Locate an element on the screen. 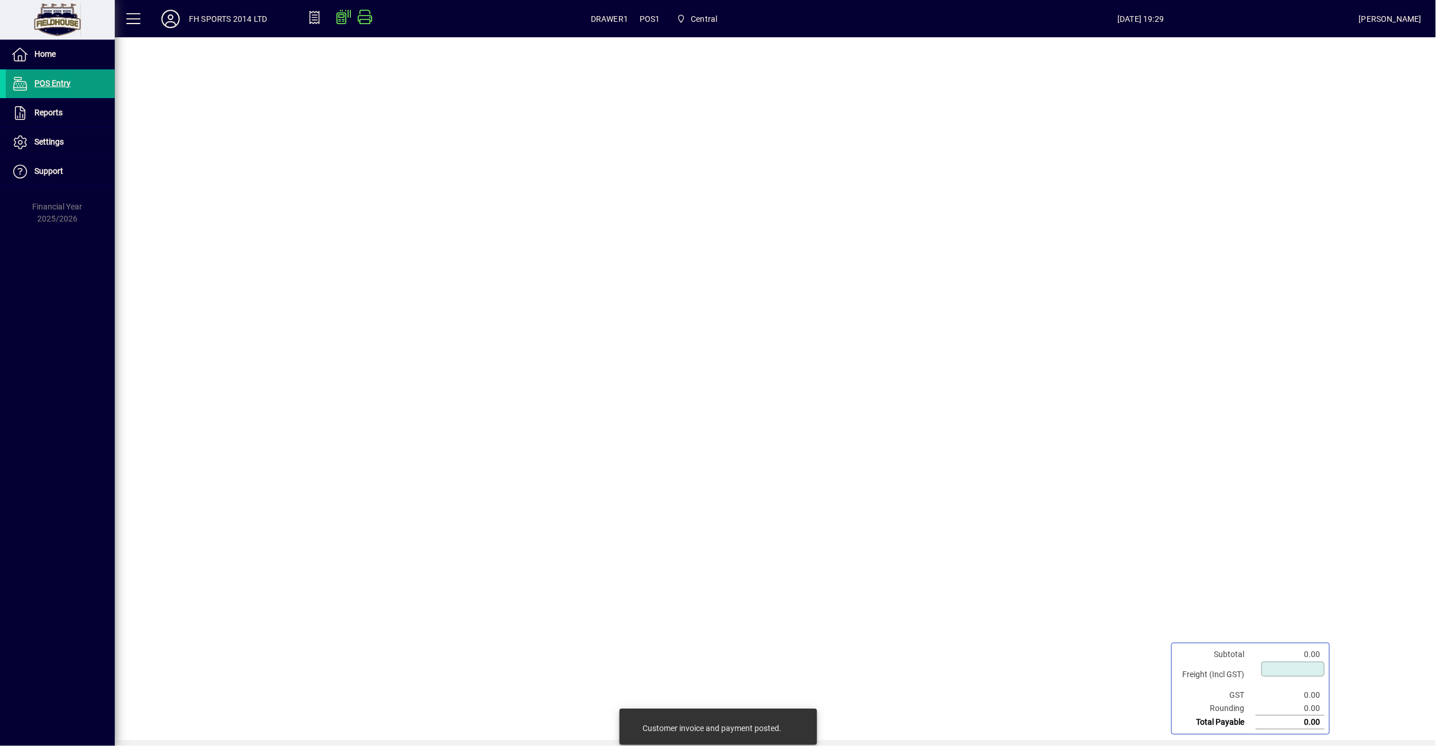 The image size is (1436, 746). div: FH SPORTS 2014 LTD is located at coordinates (228, 19).